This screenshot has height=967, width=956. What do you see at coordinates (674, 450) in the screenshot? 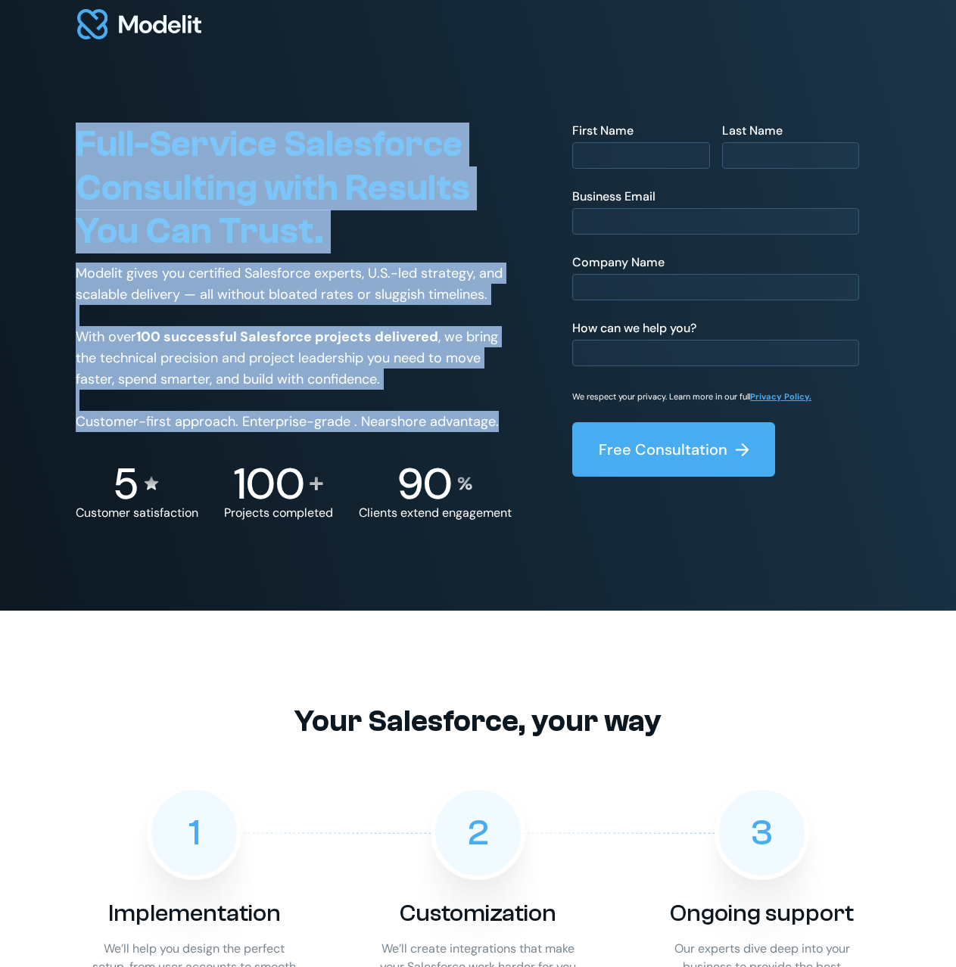
I see `button: Free Consultation` at bounding box center [674, 450].